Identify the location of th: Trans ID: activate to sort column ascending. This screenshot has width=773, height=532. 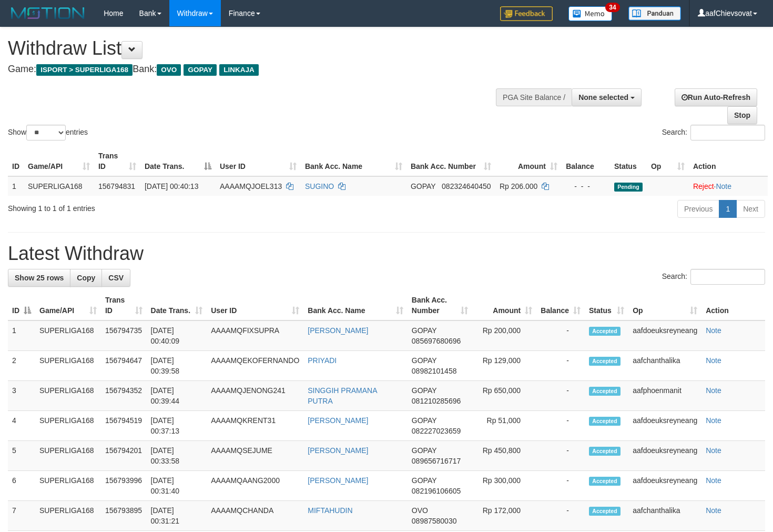
(117, 161).